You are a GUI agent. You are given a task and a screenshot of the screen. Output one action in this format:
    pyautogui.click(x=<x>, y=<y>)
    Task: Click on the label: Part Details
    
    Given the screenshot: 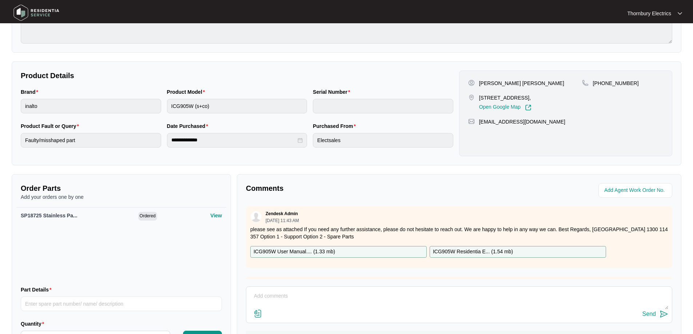 What is the action you would take?
    pyautogui.click(x=37, y=290)
    